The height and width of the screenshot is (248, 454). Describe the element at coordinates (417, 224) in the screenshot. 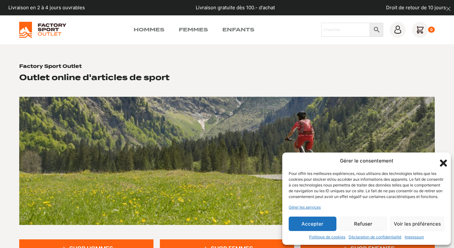

I see `button: Voir les préférences` at that location.